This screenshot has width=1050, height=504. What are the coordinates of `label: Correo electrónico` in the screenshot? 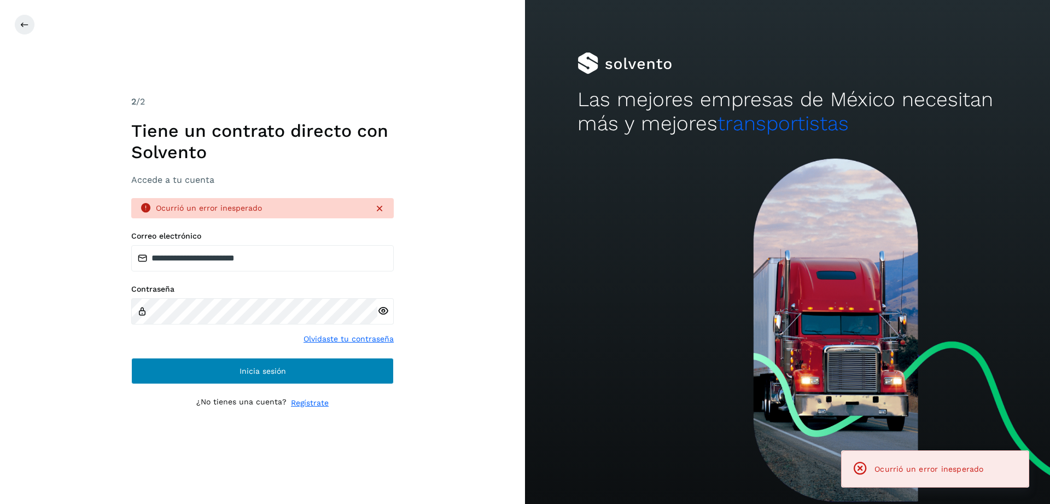 It's located at (263, 236).